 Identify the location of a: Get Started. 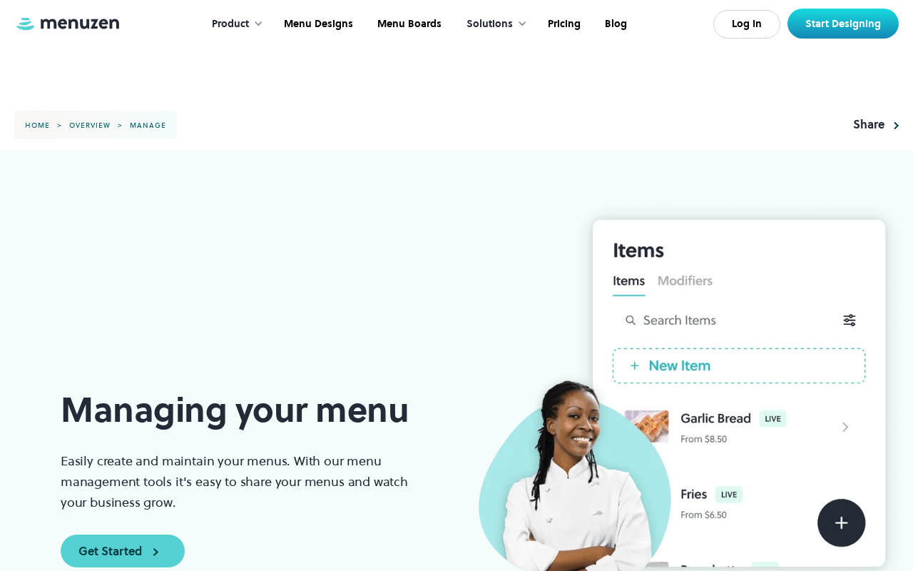
(123, 551).